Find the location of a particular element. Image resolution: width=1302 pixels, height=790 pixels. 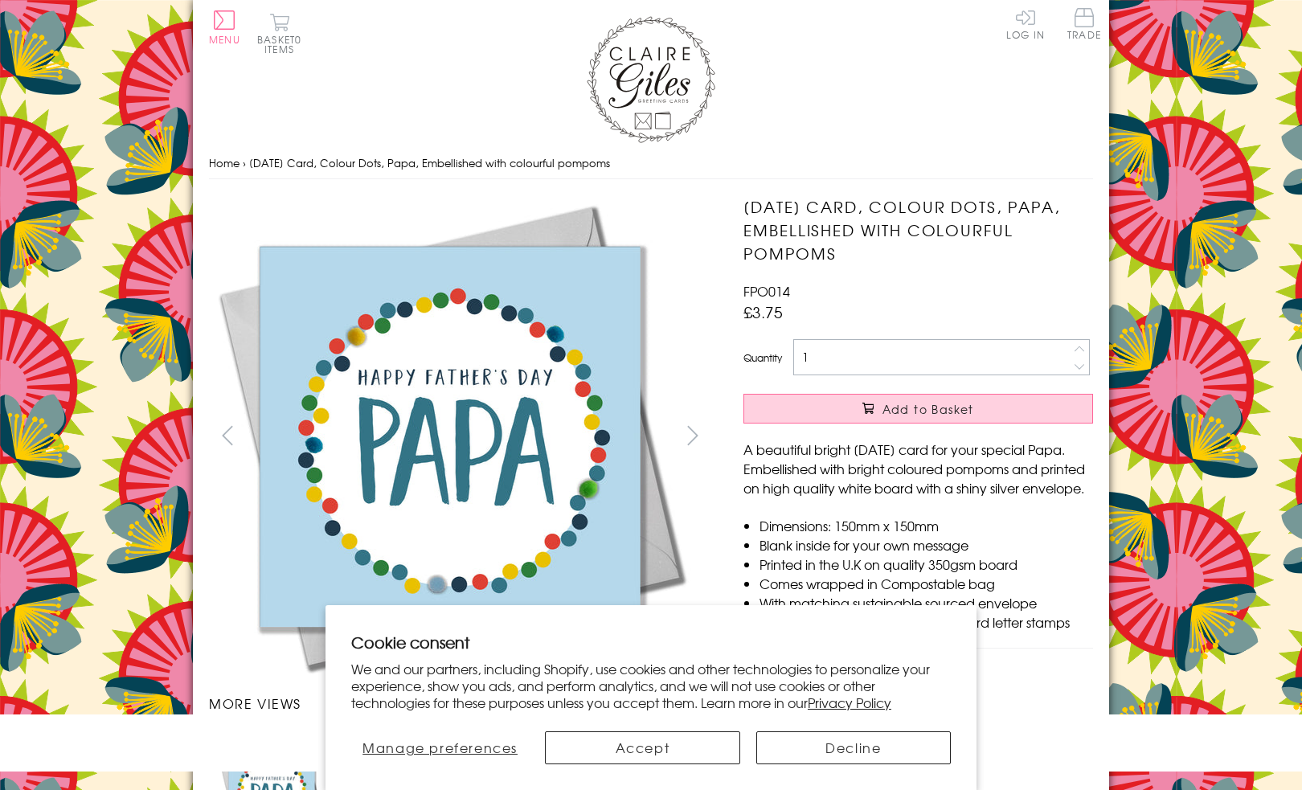

h2: Cookie consent is located at coordinates (651, 642).